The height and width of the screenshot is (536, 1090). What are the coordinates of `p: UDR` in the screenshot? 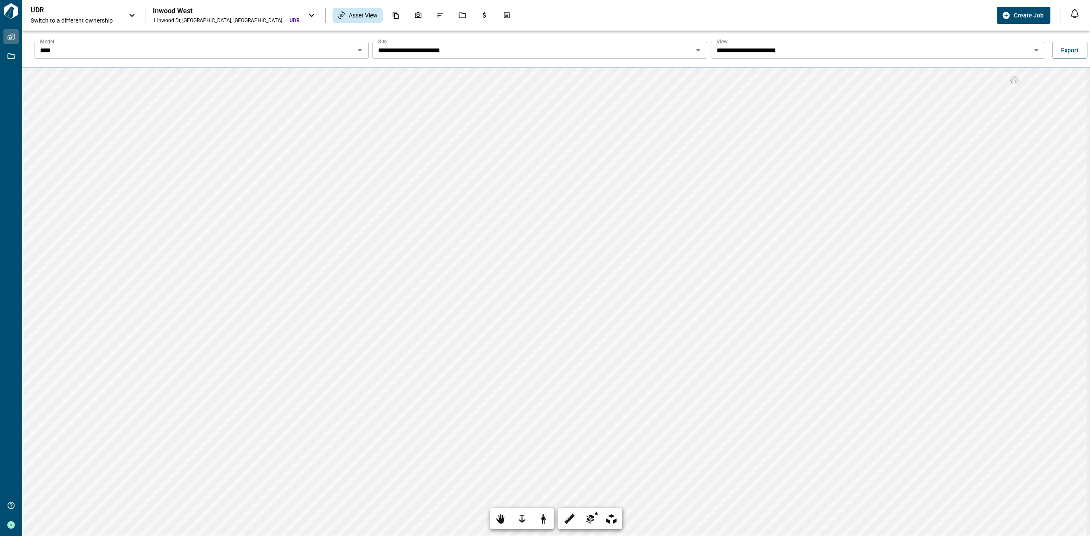 It's located at (69, 10).